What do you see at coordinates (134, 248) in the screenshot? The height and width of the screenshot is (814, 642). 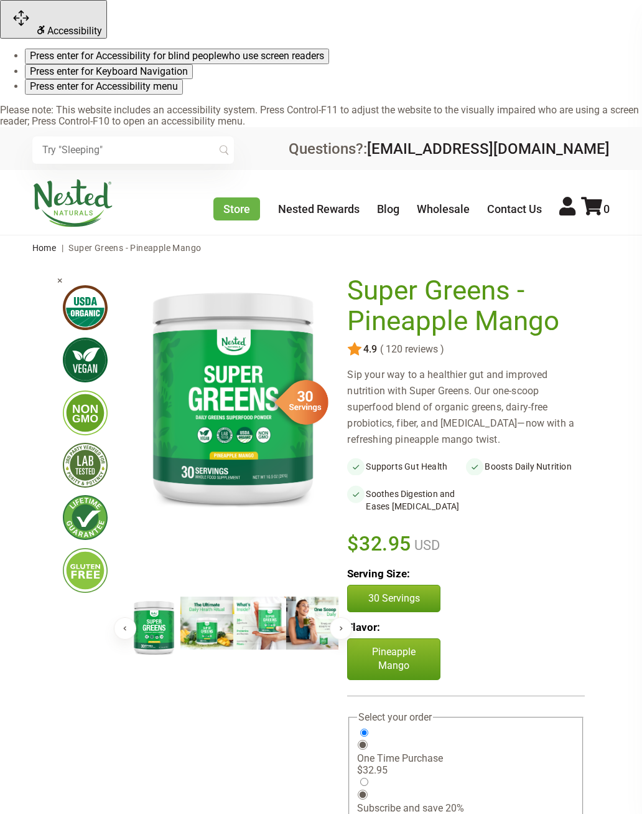 I see `span: Super Greens - Pineapple Mango` at bounding box center [134, 248].